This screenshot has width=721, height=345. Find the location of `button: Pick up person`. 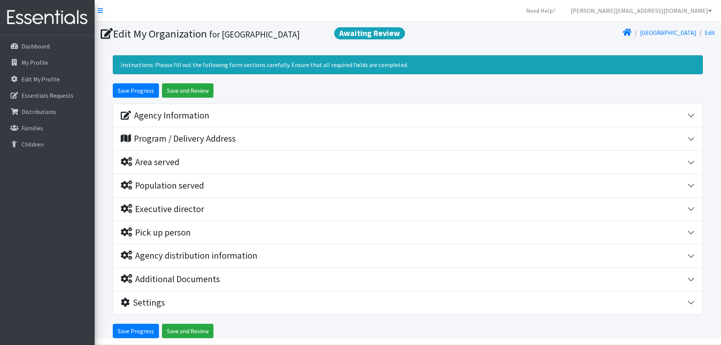

button: Pick up person is located at coordinates (408, 232).